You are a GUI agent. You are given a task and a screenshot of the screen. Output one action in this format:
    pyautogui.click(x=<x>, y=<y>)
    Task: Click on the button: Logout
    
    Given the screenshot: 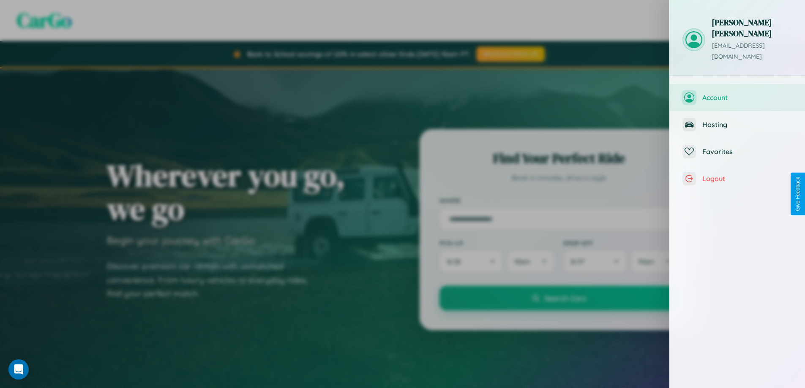 What is the action you would take?
    pyautogui.click(x=738, y=179)
    